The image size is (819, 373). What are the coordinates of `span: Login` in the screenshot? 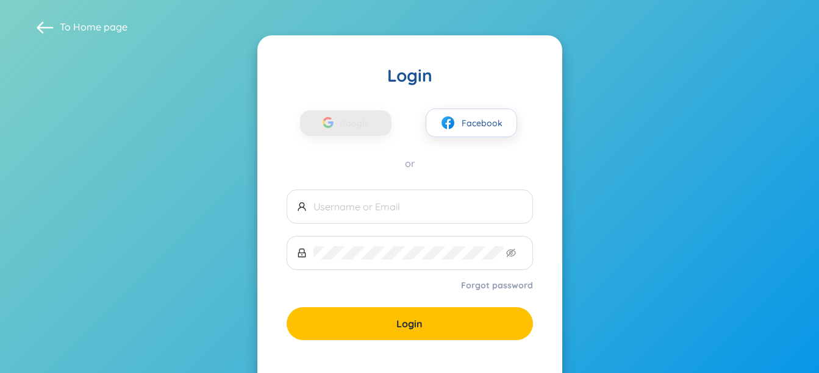 It's located at (409, 324).